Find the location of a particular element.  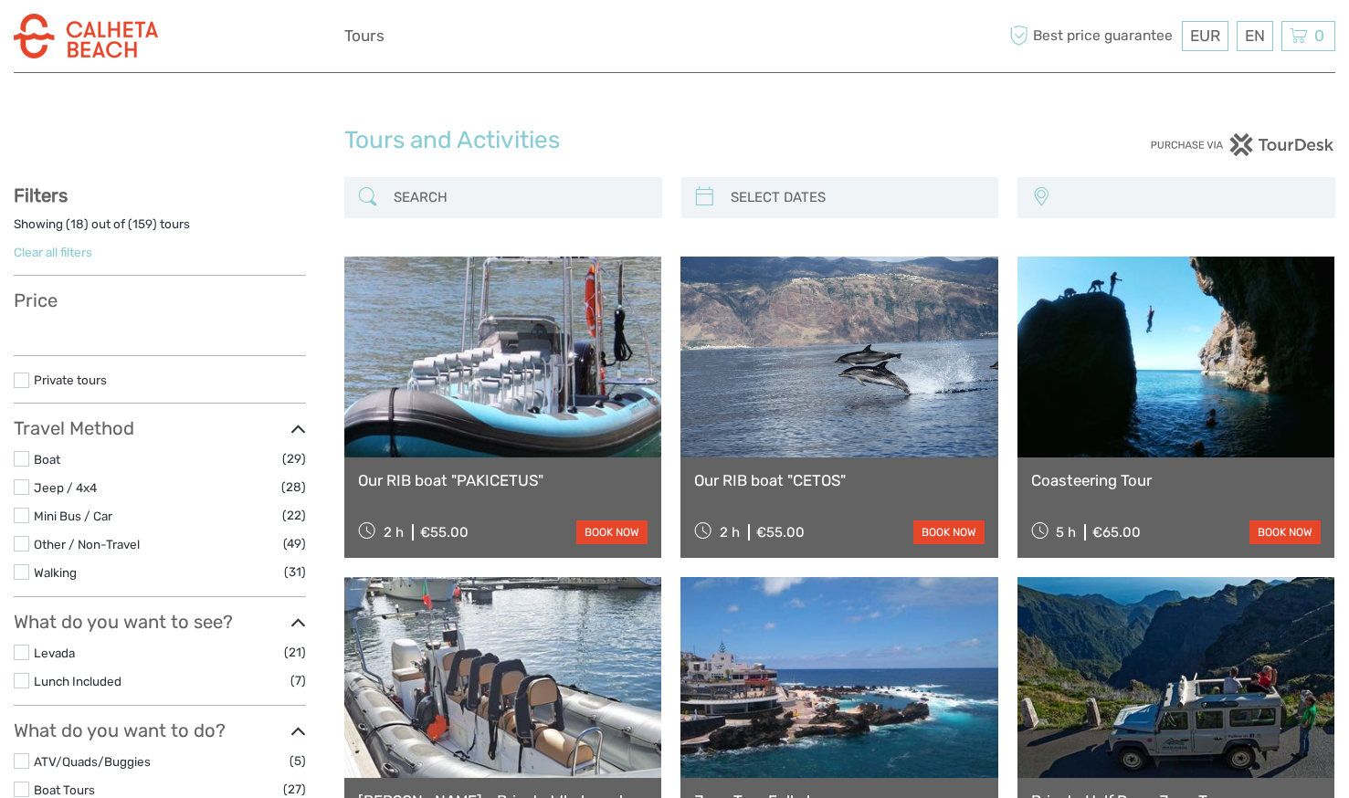

h3: Travel Method is located at coordinates (160, 428).